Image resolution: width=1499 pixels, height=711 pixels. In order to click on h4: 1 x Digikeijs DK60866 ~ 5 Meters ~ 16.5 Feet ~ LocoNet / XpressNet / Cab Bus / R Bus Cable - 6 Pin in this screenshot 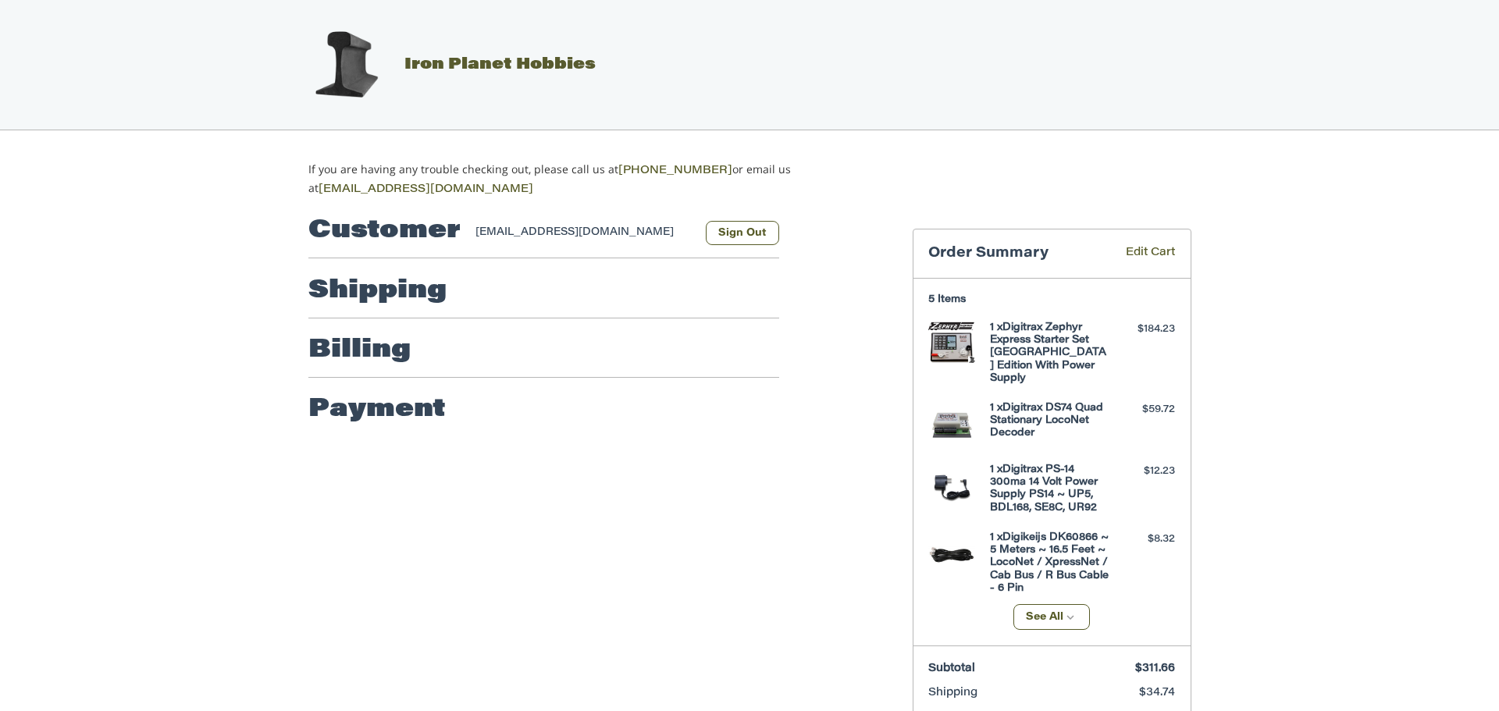, I will do `click(1050, 563)`.